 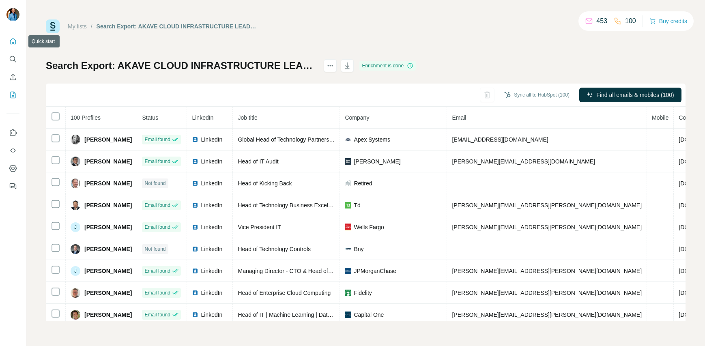 What do you see at coordinates (259, 227) in the screenshot?
I see `span: Vice President IT` at bounding box center [259, 227].